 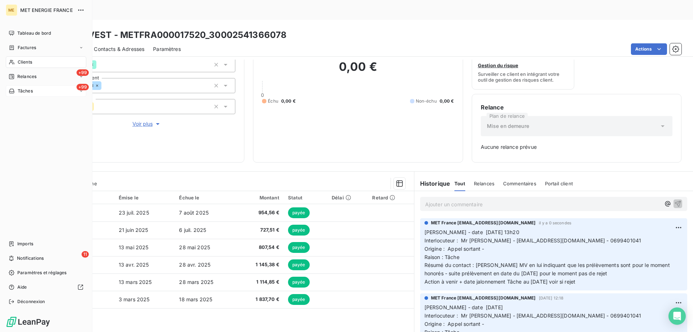 What do you see at coordinates (134, 229) in the screenshot?
I see `span: 21 juin 2025` at bounding box center [134, 229].